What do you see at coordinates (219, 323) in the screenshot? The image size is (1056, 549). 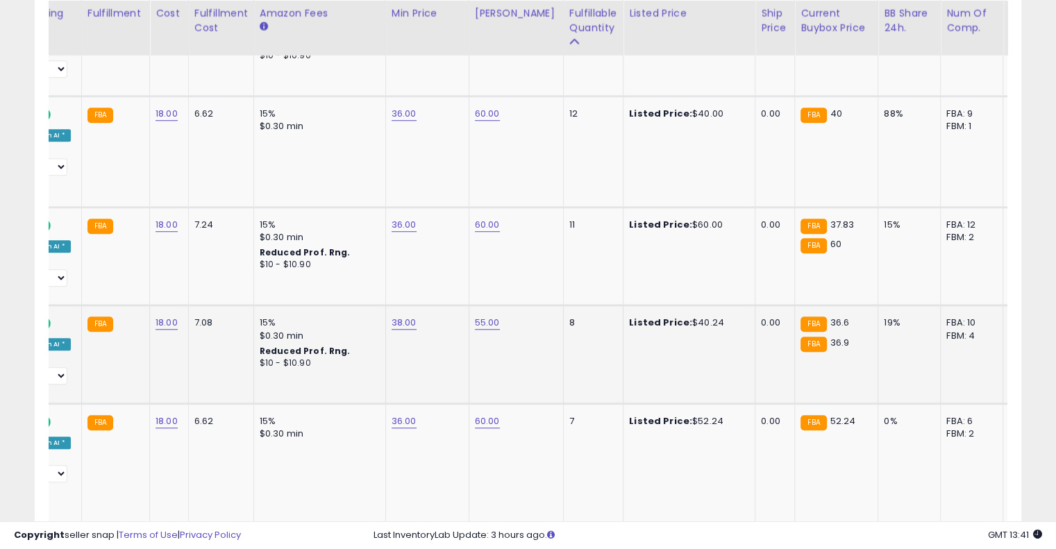 I see `div: 7.08` at bounding box center [219, 323].